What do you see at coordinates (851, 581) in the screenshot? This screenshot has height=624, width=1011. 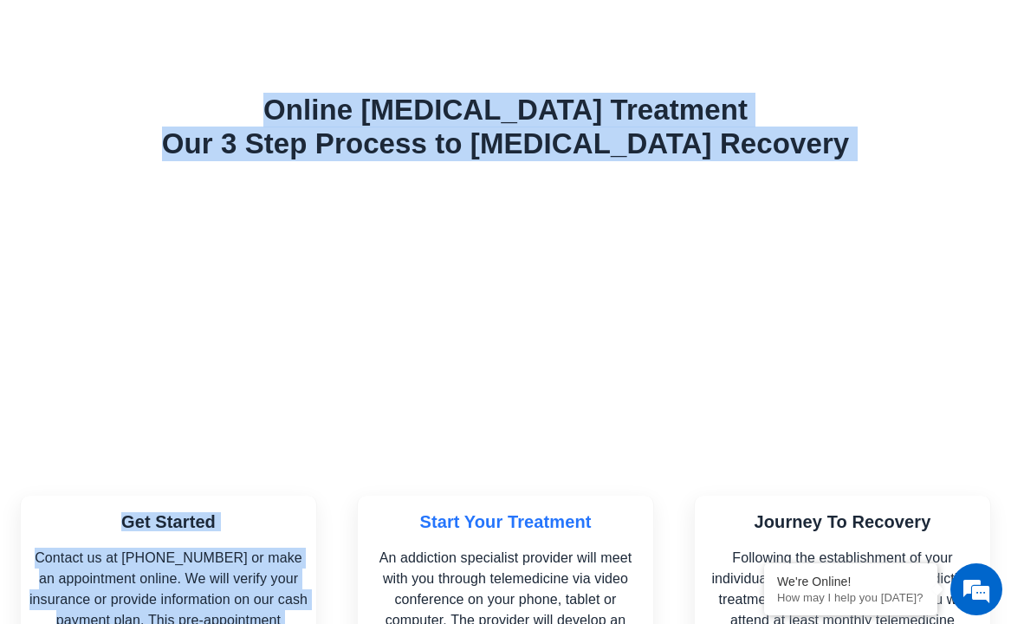 I see `div: We're Online!` at bounding box center [851, 581].